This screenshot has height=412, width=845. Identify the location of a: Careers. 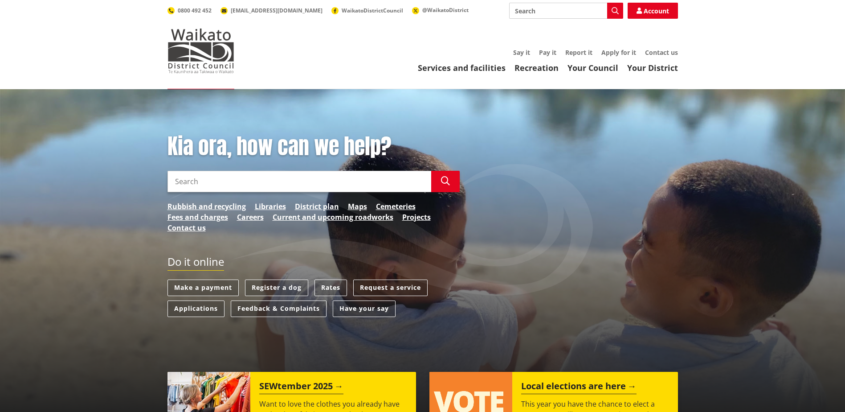
(250, 217).